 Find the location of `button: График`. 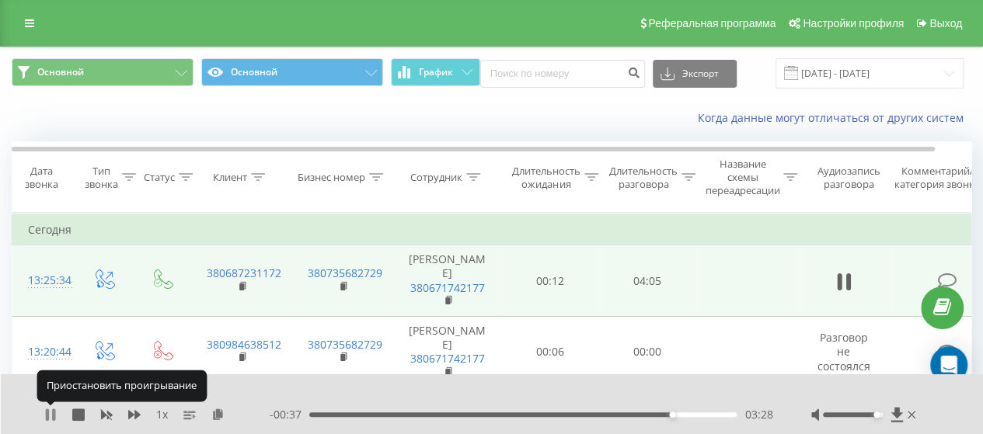

button: График is located at coordinates (435, 72).